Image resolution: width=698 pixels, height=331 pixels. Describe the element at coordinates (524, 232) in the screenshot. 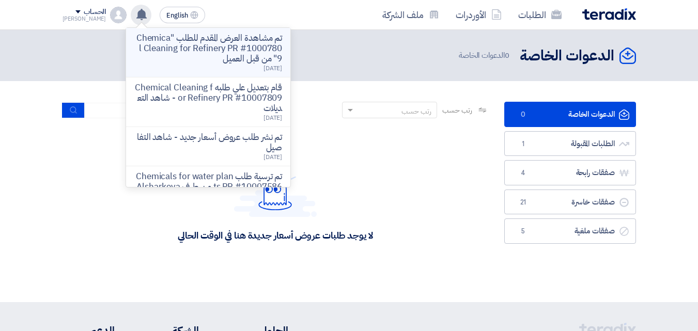

I see `span: 5` at that location.